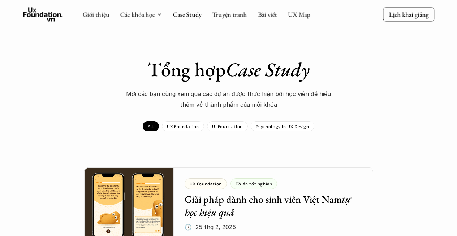  Describe the element at coordinates (408, 14) in the screenshot. I see `a: Lịch khai giảng` at that location.